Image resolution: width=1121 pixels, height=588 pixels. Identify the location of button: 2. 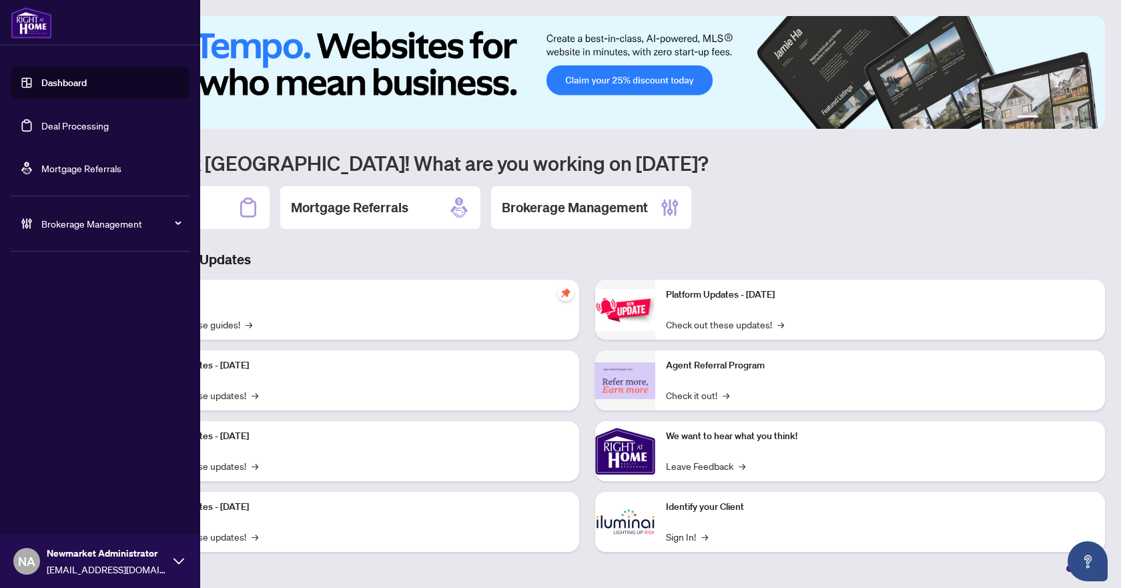
(1046, 118).